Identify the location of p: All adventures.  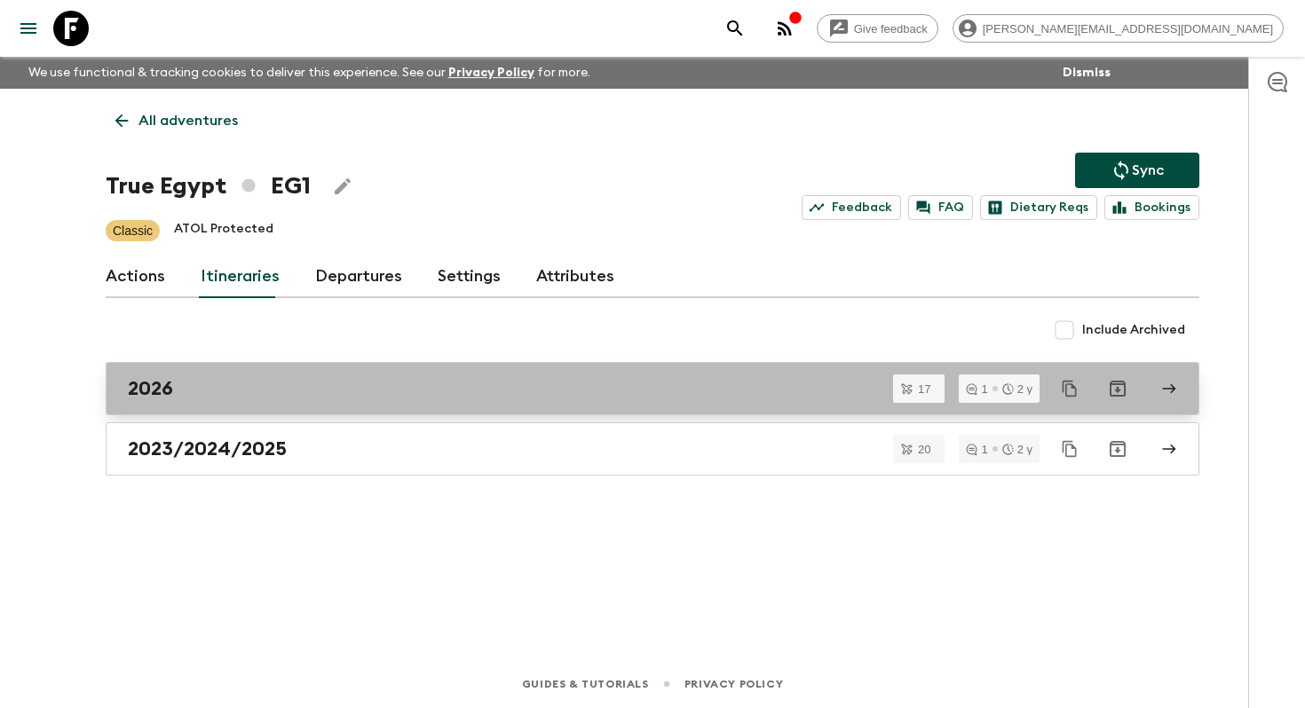
(188, 121).